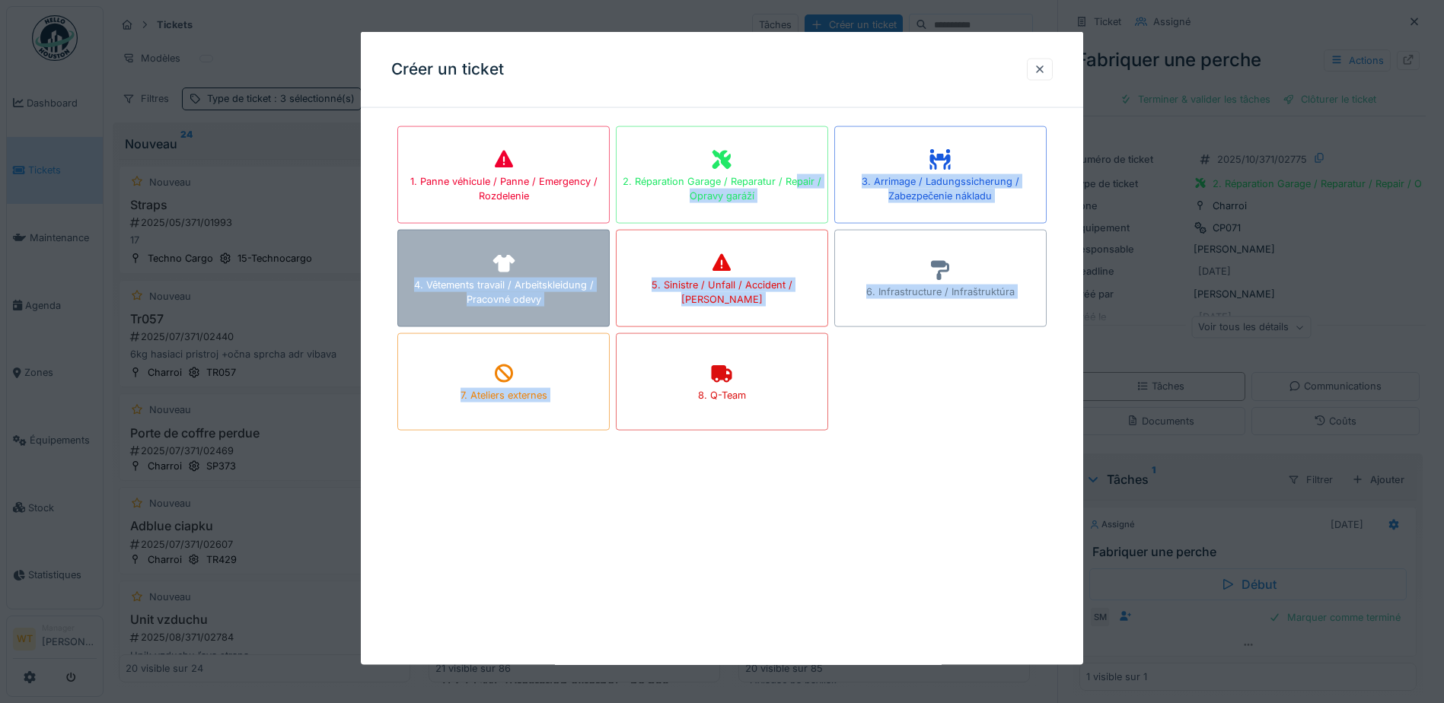  I want to click on div: 8. Q-Team, so click(722, 395).